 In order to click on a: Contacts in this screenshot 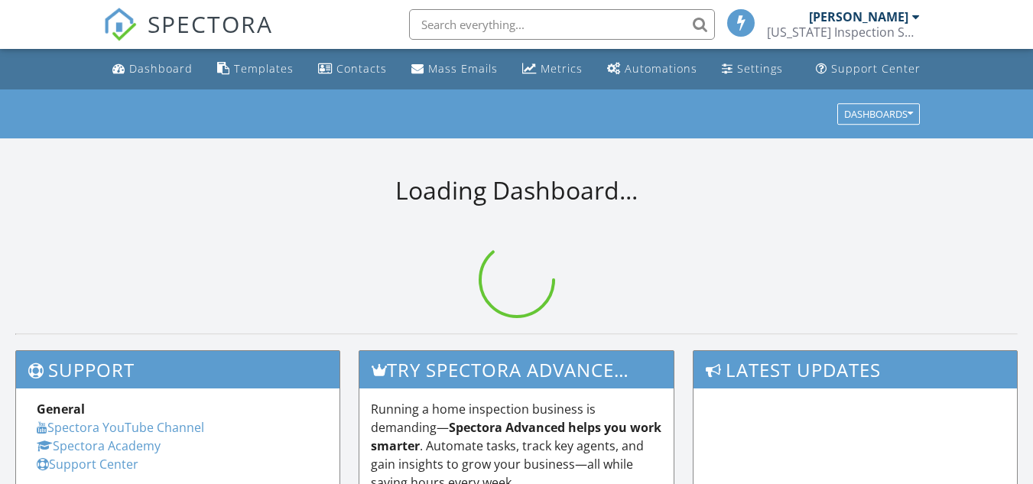, I will do `click(352, 69)`.